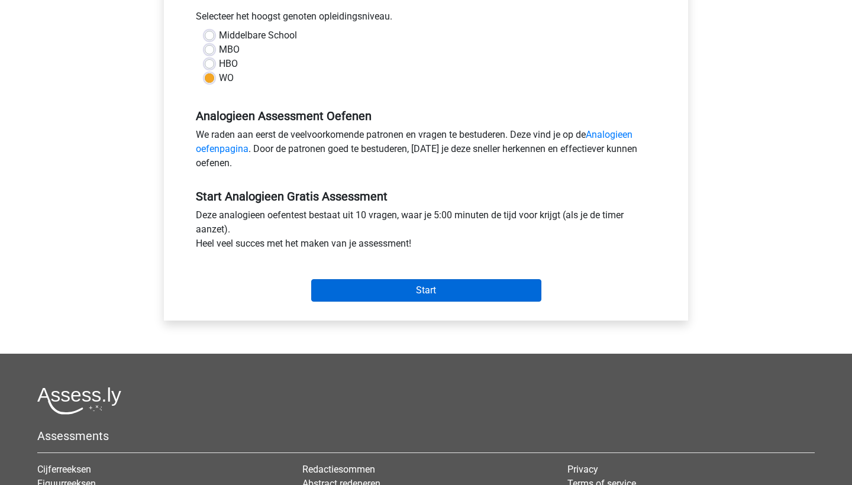 This screenshot has height=485, width=852. Describe the element at coordinates (226, 78) in the screenshot. I see `label: WO` at that location.